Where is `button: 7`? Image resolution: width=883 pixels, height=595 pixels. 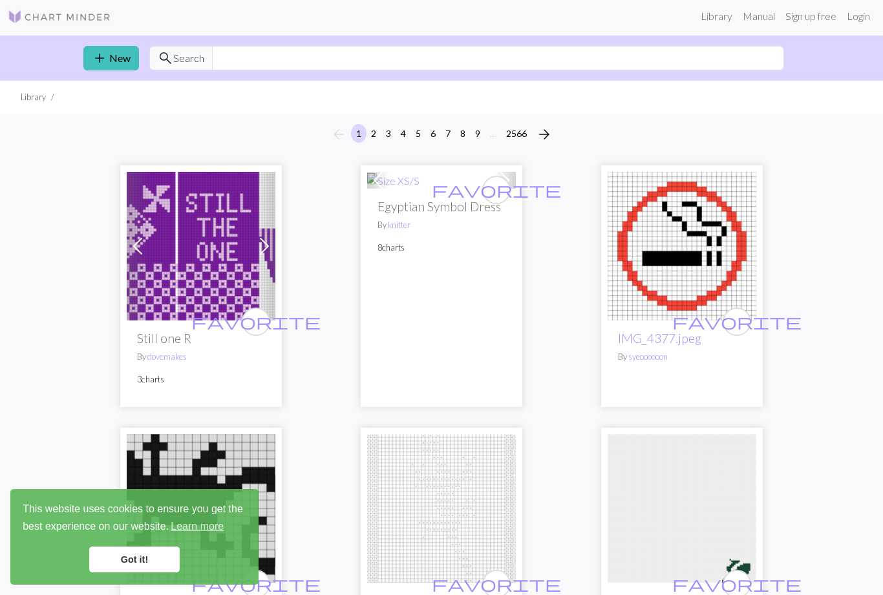 button: 7 is located at coordinates (448, 133).